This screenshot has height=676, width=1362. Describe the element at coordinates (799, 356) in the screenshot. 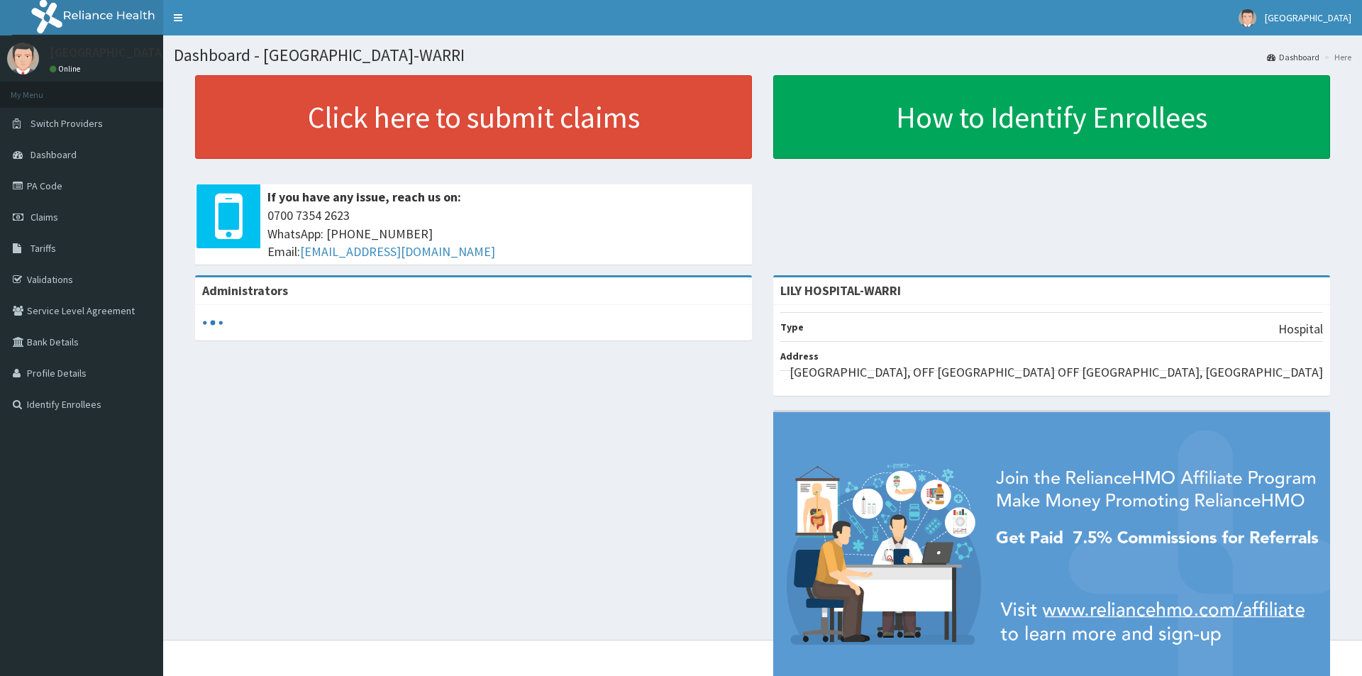

I see `b: Address` at that location.